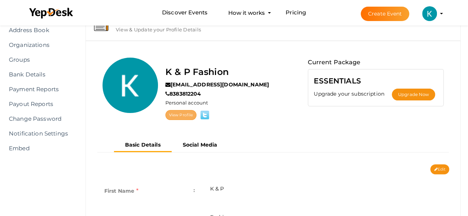 The image size is (468, 216). I want to click on a: Address Book, so click(39, 30).